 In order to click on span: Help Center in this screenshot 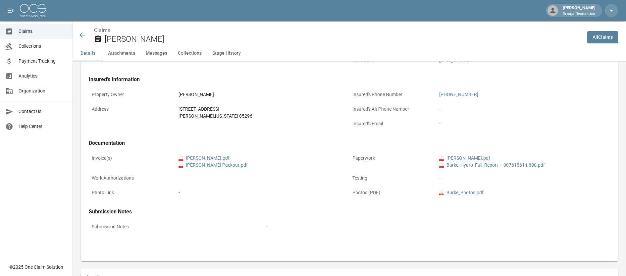, I will do `click(43, 126)`.